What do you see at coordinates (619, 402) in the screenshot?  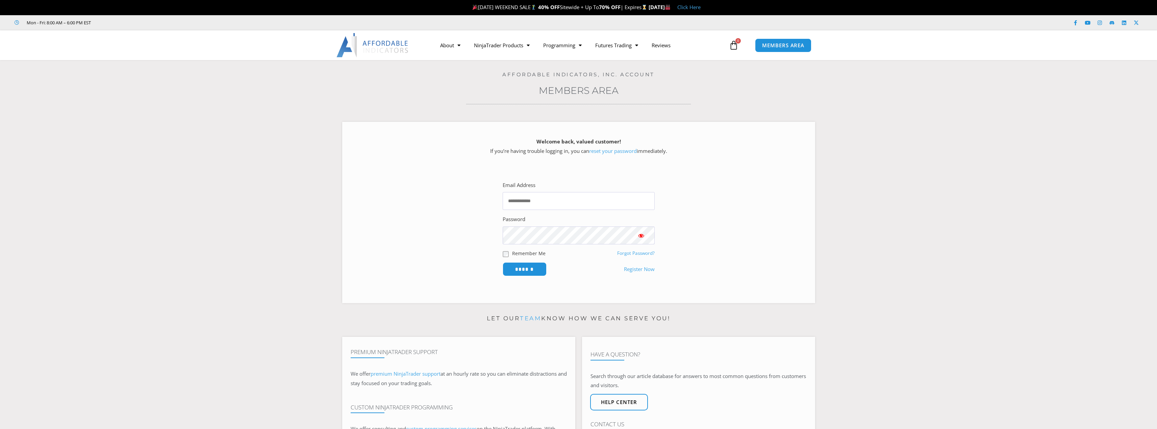 I see `span: Help center` at bounding box center [619, 402].